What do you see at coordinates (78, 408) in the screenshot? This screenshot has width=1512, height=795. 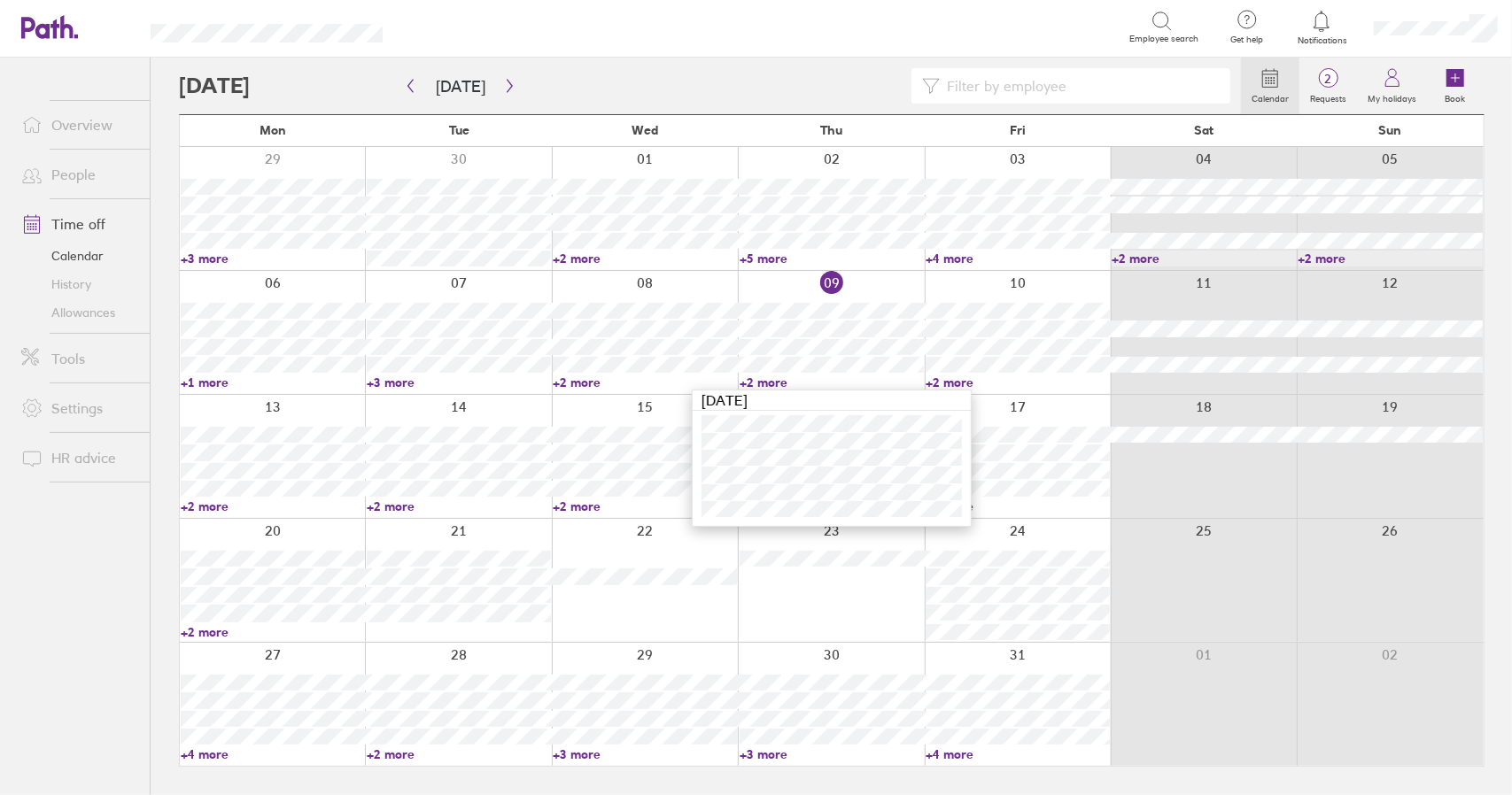 I see `a: Settings` at bounding box center [78, 408].